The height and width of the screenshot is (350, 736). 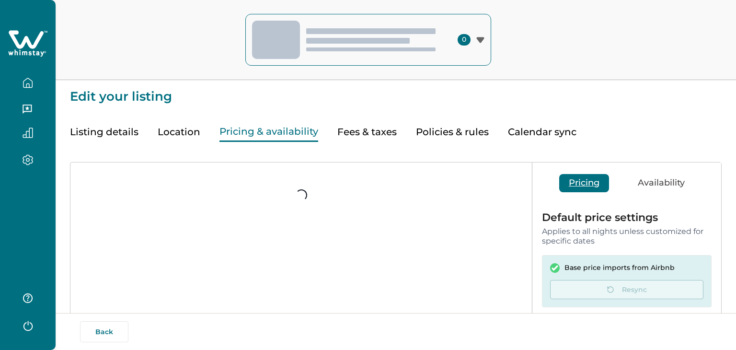 What do you see at coordinates (452, 132) in the screenshot?
I see `button: Policies & rules` at bounding box center [452, 132].